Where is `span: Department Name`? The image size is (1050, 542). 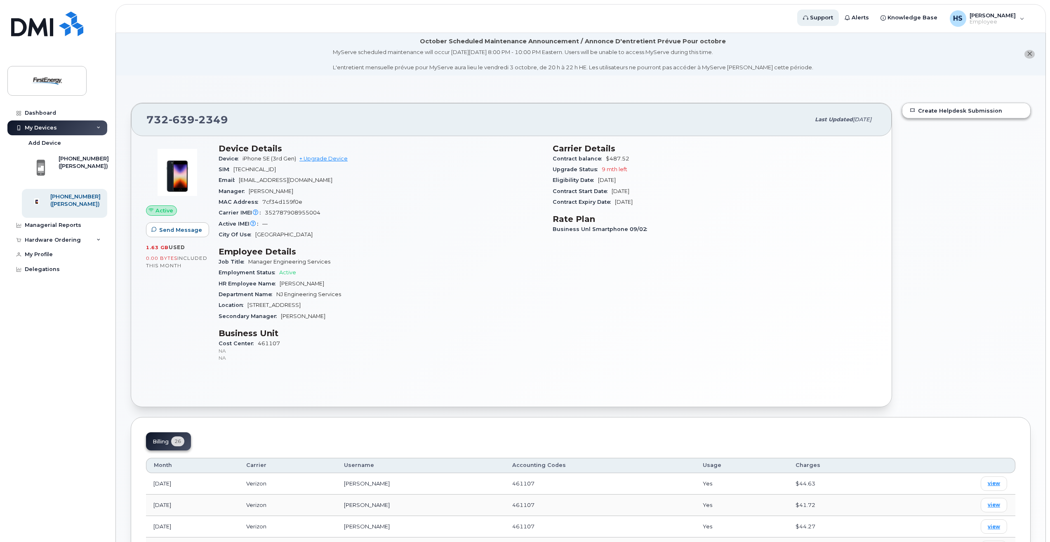 span: Department Name is located at coordinates (247, 294).